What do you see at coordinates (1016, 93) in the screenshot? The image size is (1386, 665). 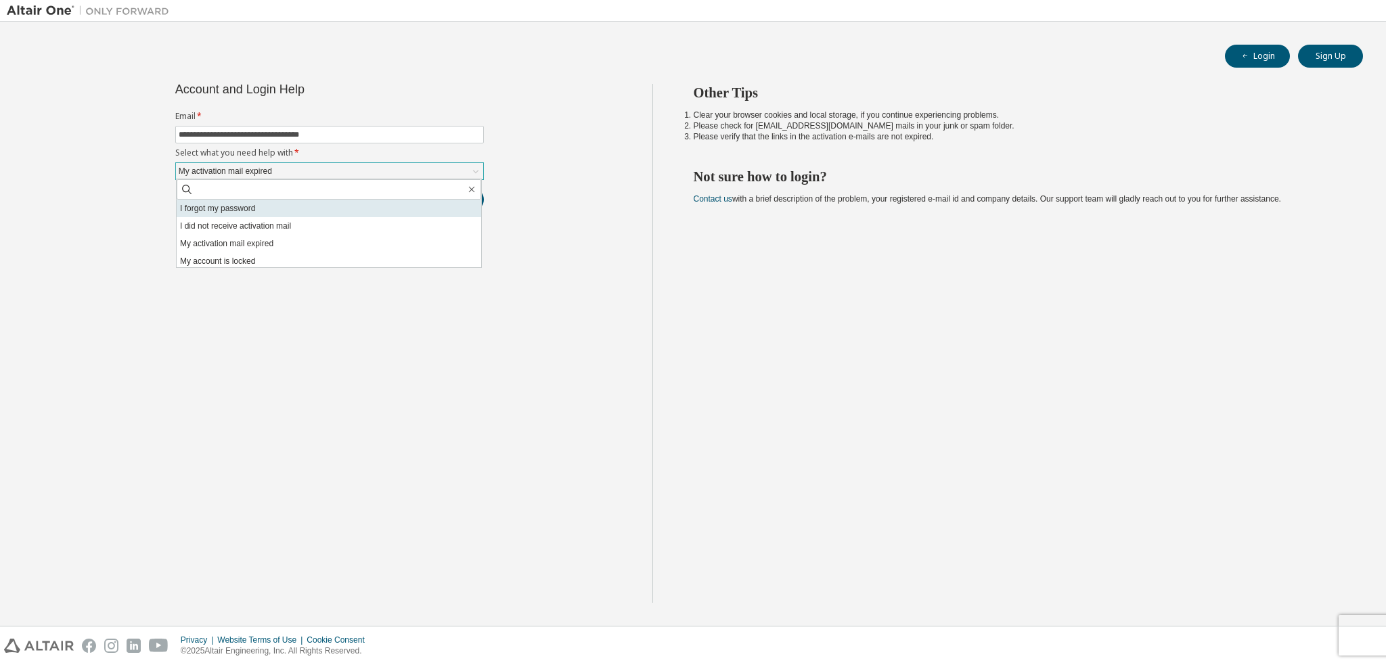 I see `h2: Other Tips` at bounding box center [1016, 93].